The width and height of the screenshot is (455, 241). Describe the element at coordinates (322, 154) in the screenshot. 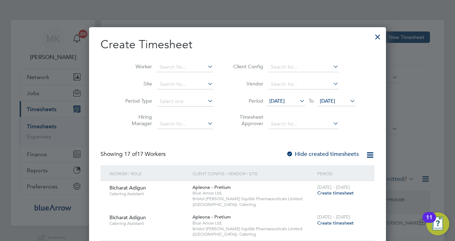

I see `label: Hide created timesheets` at that location.